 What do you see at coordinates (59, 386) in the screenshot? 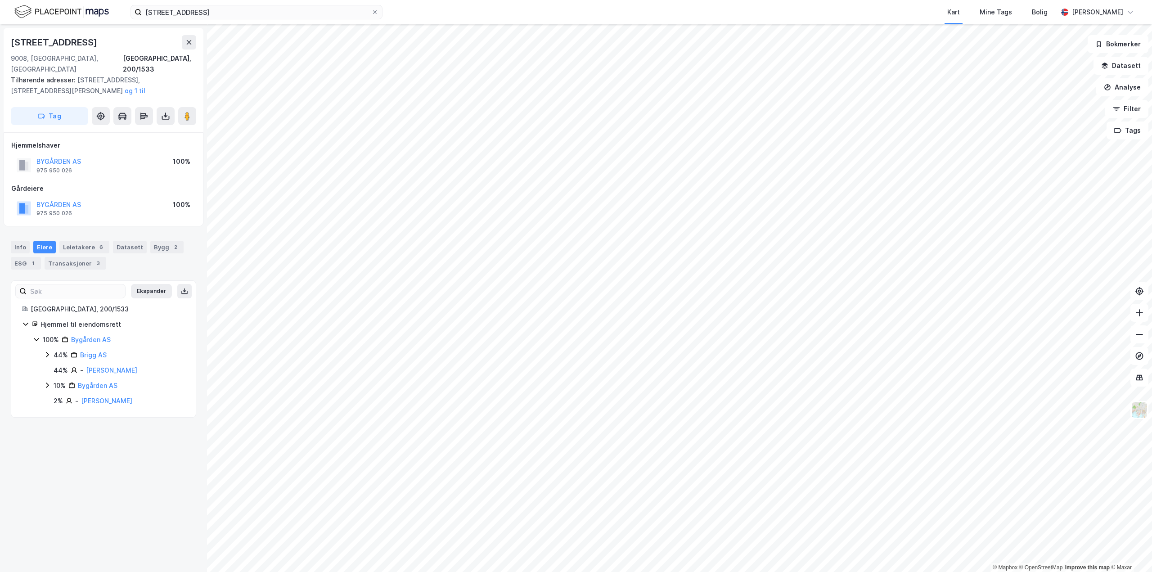
I see `div: 10%` at bounding box center [59, 386].